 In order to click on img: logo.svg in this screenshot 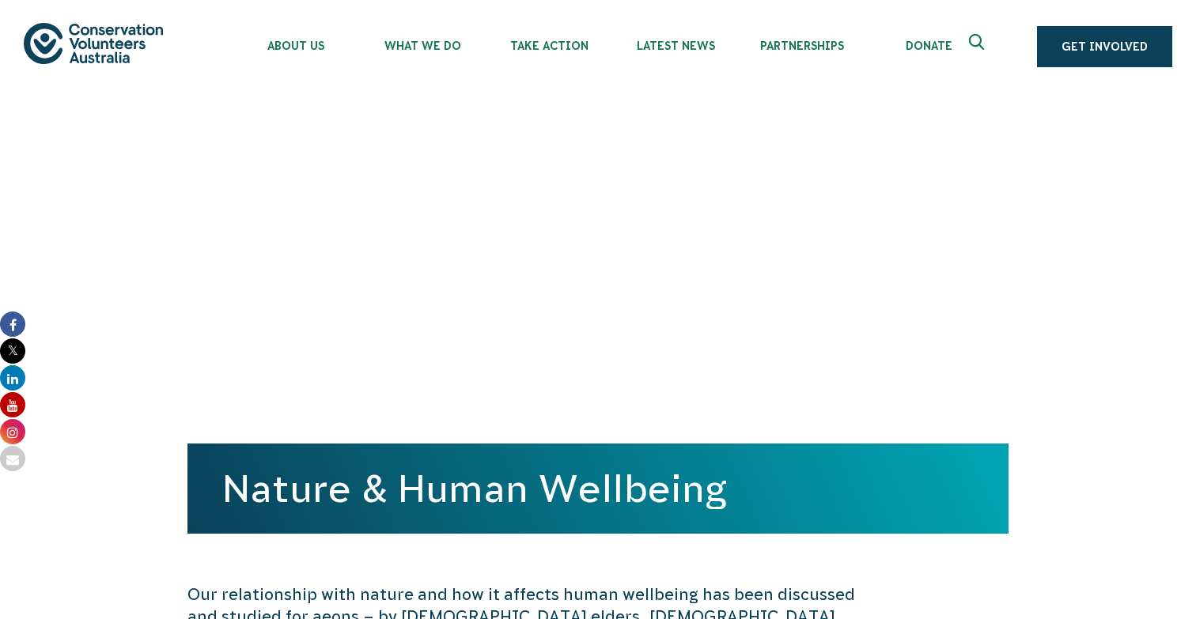, I will do `click(93, 43)`.